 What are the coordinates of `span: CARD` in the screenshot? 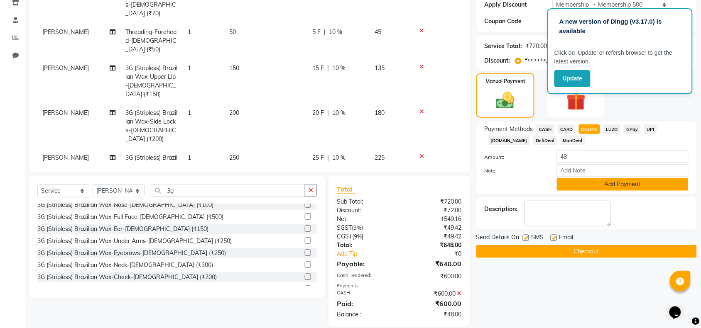 It's located at (566, 129).